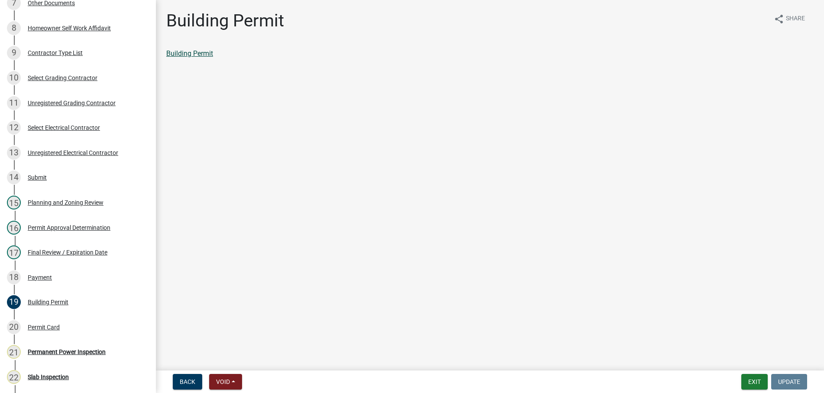 The height and width of the screenshot is (393, 824). What do you see at coordinates (40, 278) in the screenshot?
I see `div: Payment` at bounding box center [40, 278].